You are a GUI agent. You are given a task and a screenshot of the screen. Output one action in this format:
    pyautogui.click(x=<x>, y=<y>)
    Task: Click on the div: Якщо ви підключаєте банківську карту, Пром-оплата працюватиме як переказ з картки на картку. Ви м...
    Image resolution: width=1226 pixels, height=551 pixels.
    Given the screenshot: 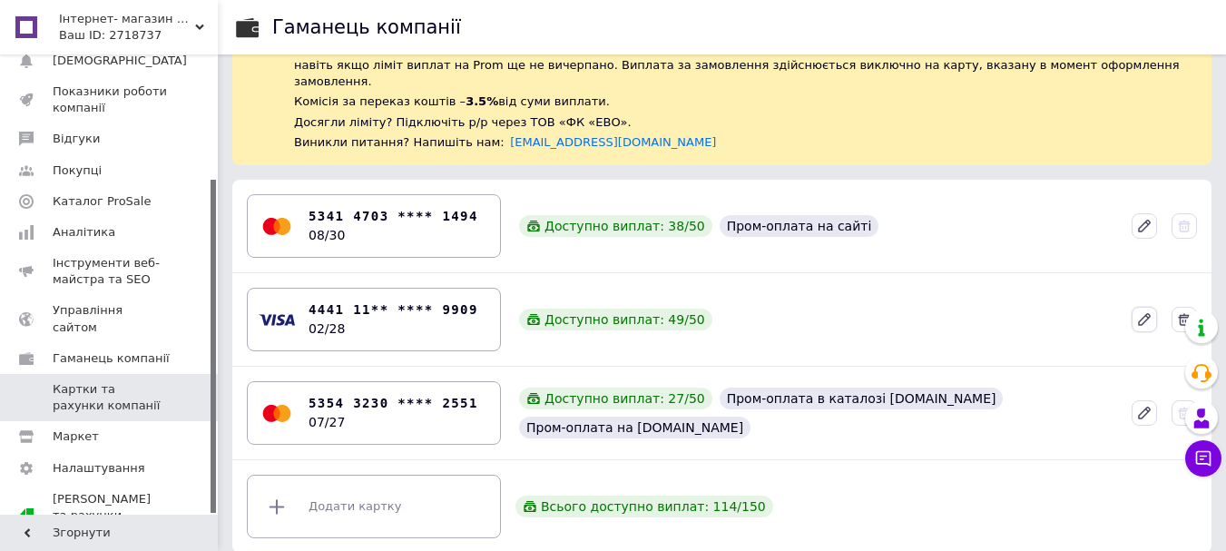 What is the action you would take?
    pyautogui.click(x=745, y=57)
    